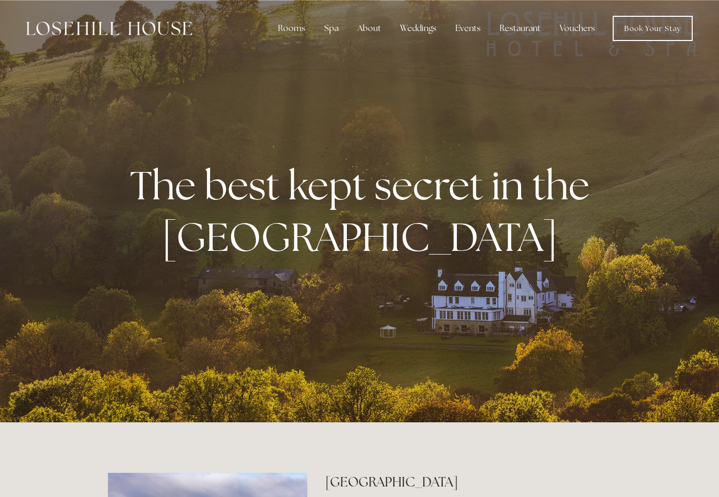 Image resolution: width=719 pixels, height=497 pixels. What do you see at coordinates (468, 28) in the screenshot?
I see `div: Events` at bounding box center [468, 28].